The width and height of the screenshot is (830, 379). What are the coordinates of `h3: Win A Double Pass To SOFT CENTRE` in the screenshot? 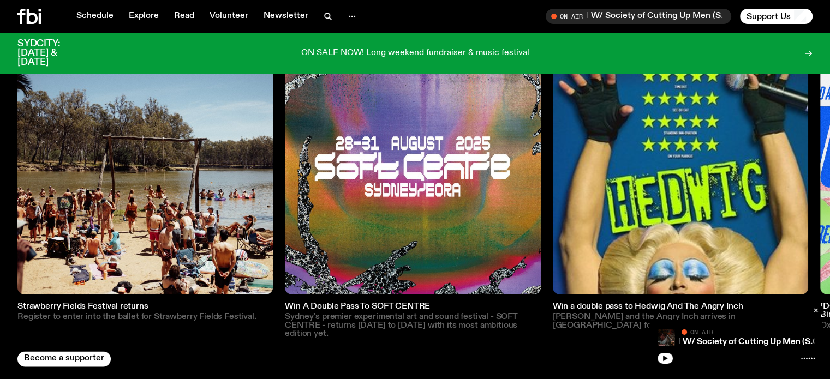 It's located at (413, 307).